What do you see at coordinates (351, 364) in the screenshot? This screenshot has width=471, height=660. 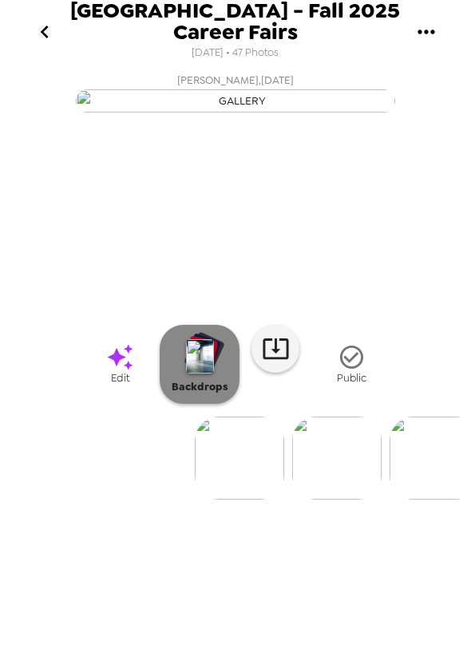 I see `button: Public` at bounding box center [351, 364].